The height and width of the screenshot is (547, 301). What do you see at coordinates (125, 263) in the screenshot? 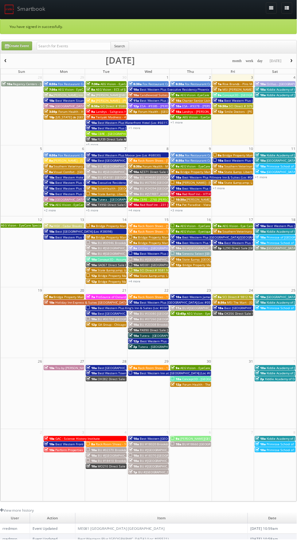
I see `span: Concept3D - Assumption University` at bounding box center [125, 263].